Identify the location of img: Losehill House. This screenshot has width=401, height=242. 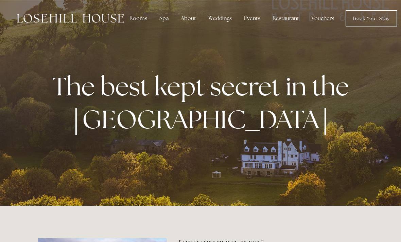
(70, 18).